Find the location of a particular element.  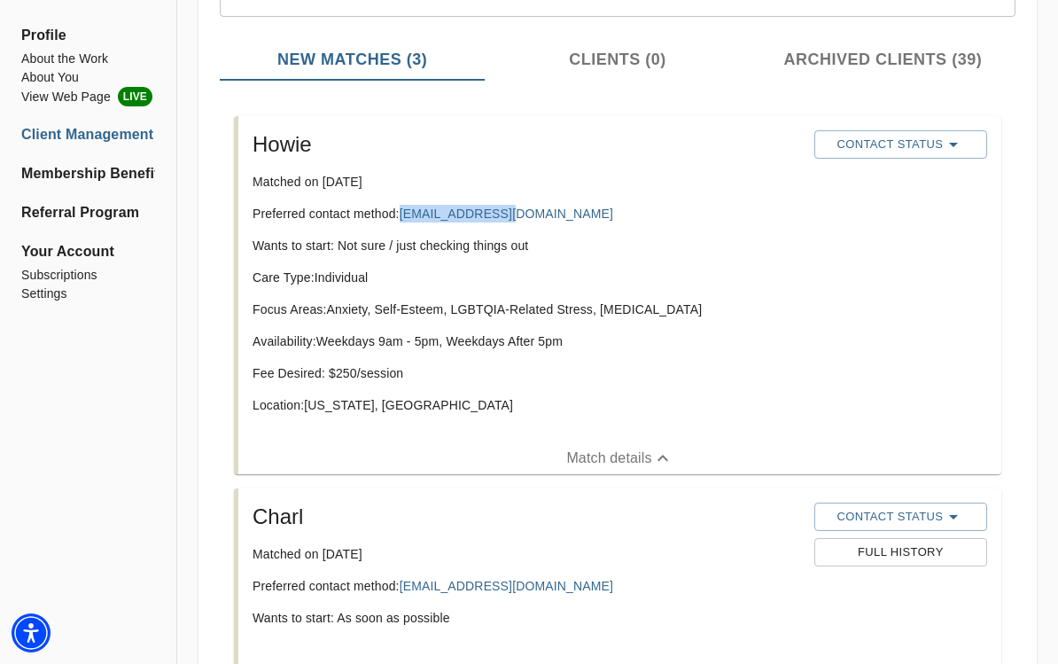

p: Availability: Weekdays 9am - 5pm, Weekdays After 5pm is located at coordinates (526, 341).